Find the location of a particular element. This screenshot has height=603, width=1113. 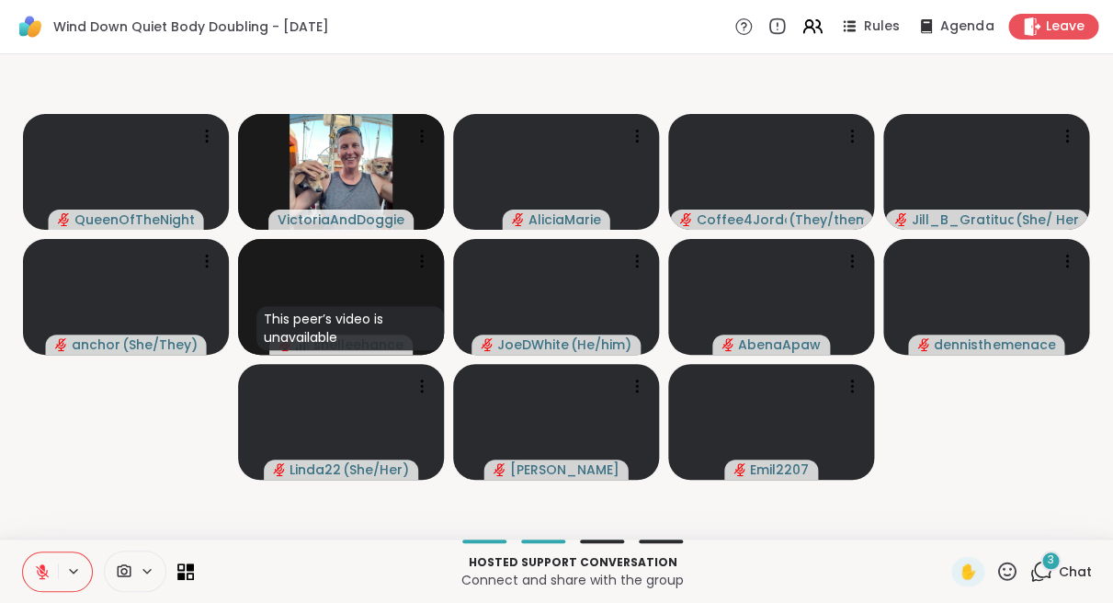

span: AliciaMarie is located at coordinates (564, 220).